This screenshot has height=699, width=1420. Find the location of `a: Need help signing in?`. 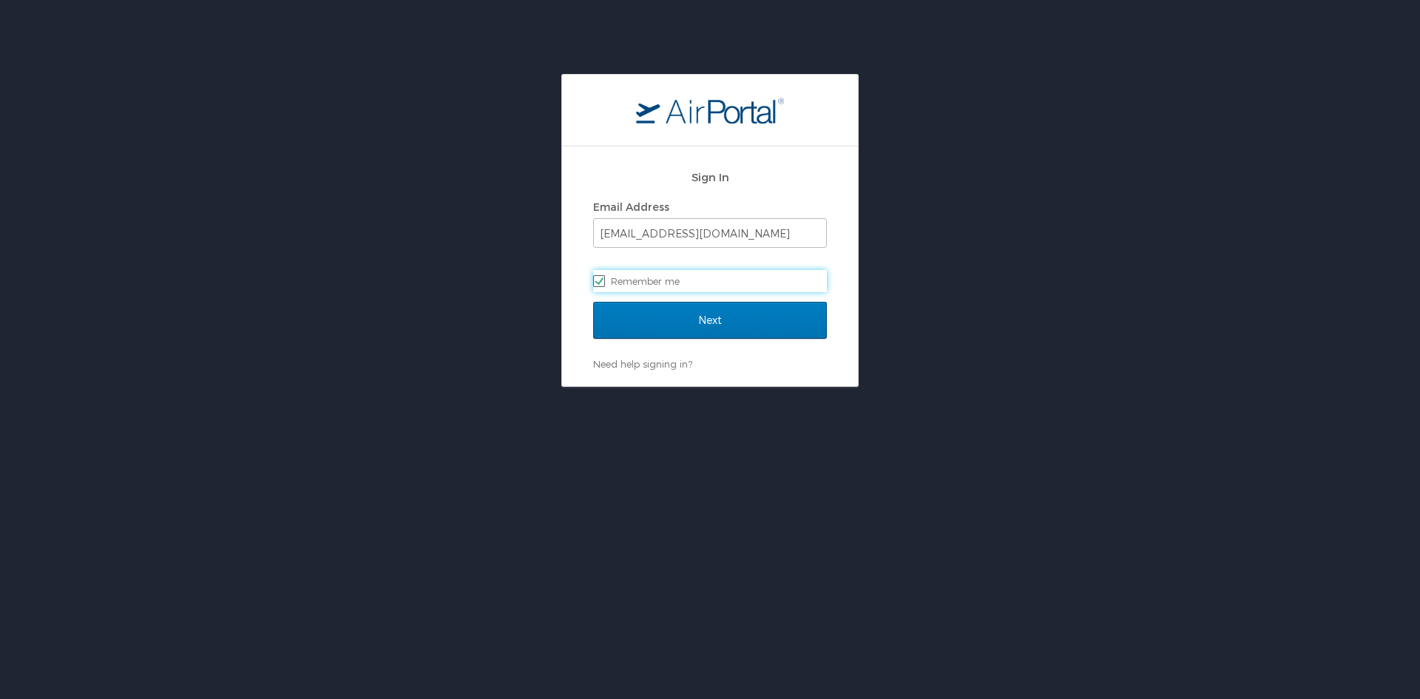

a: Need help signing in? is located at coordinates (643, 364).